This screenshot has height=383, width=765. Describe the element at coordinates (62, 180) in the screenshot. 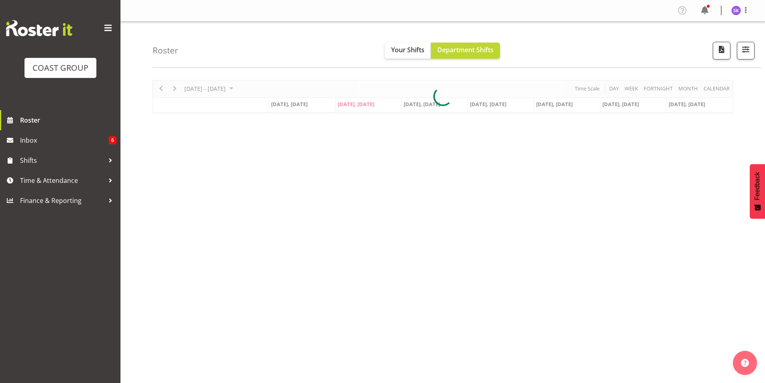

I see `span: Time & Attendance` at that location.